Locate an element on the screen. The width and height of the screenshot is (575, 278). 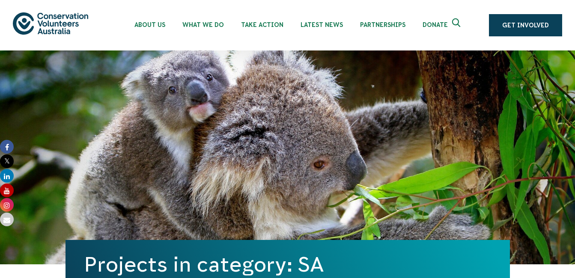
button: Expand search box Close search box is located at coordinates (457, 25).